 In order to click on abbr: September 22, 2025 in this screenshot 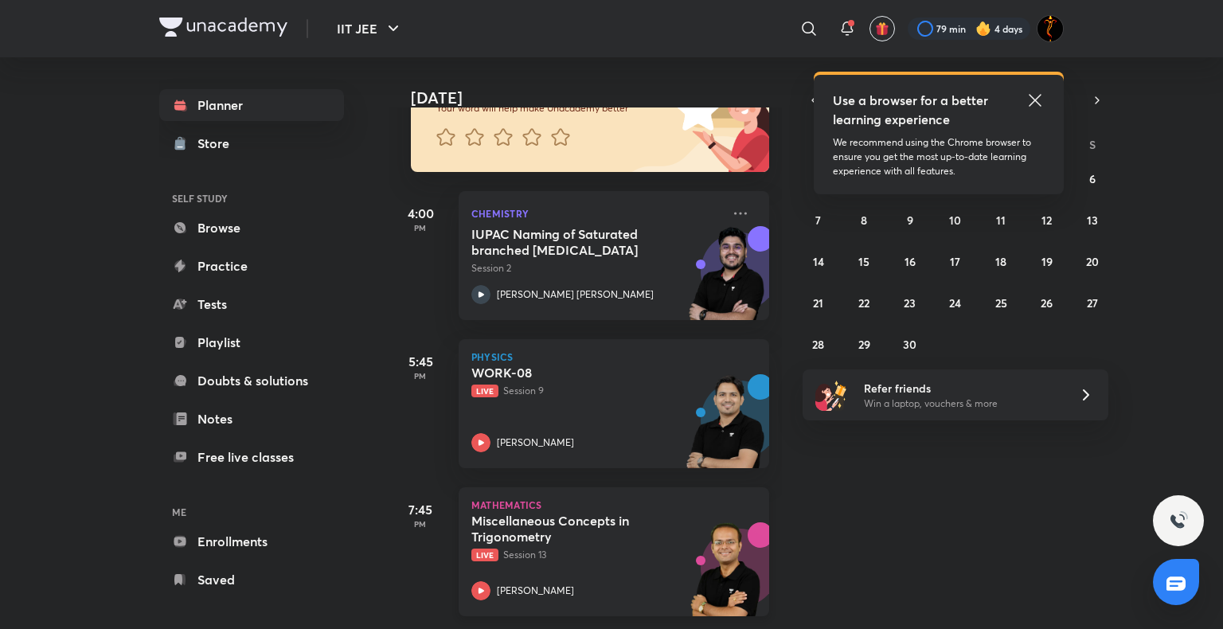, I will do `click(864, 303)`.